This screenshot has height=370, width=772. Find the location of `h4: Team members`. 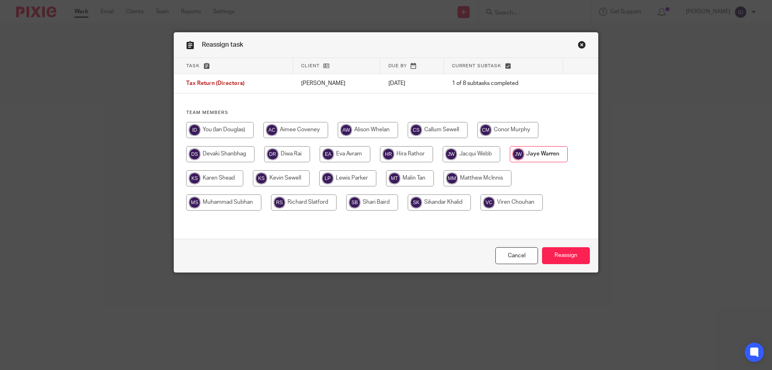

h4: Team members is located at coordinates (386, 113).